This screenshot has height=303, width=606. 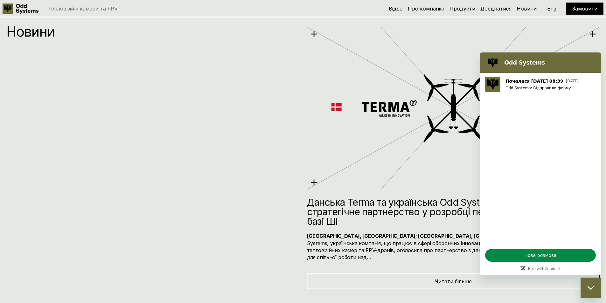 I want to click on span: Читати більше, so click(x=453, y=281).